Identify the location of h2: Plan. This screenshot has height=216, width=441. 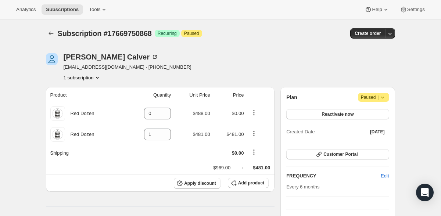
(292, 97).